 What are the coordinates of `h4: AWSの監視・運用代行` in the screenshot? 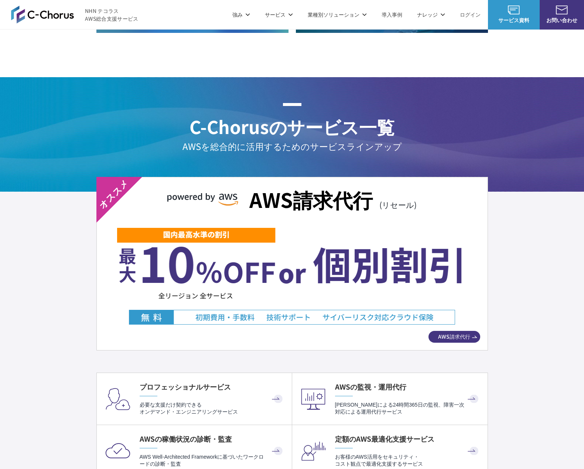 It's located at (407, 387).